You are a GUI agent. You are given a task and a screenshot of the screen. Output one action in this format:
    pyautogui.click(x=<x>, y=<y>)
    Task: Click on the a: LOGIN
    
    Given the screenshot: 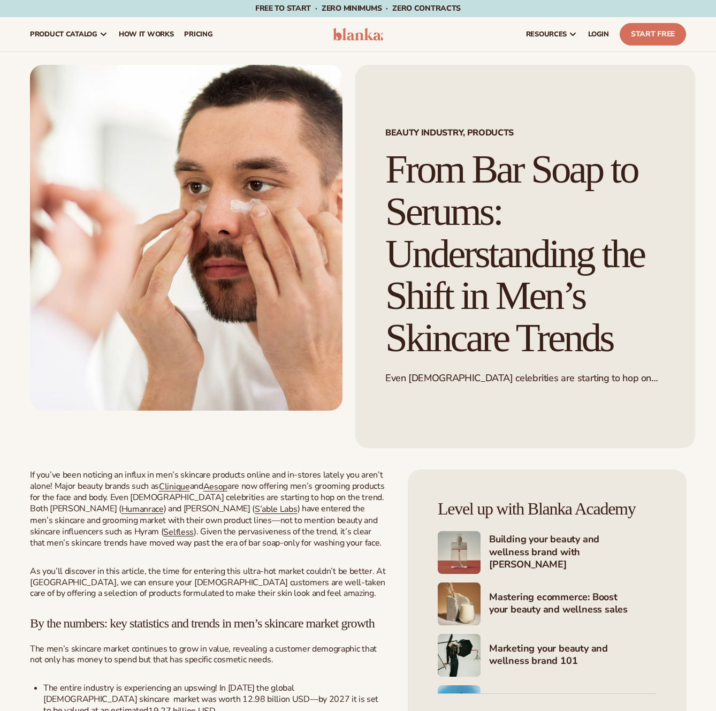 What is the action you would take?
    pyautogui.click(x=599, y=34)
    